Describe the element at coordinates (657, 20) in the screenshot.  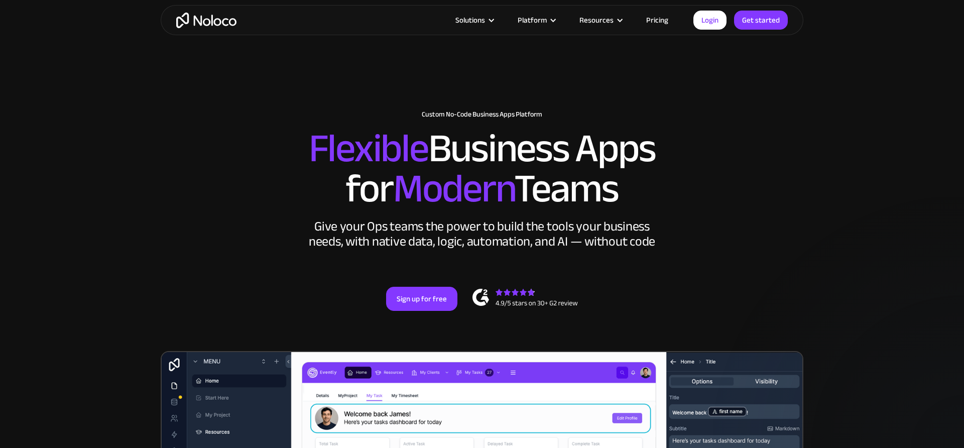
I see `a: Pricing` at that location.